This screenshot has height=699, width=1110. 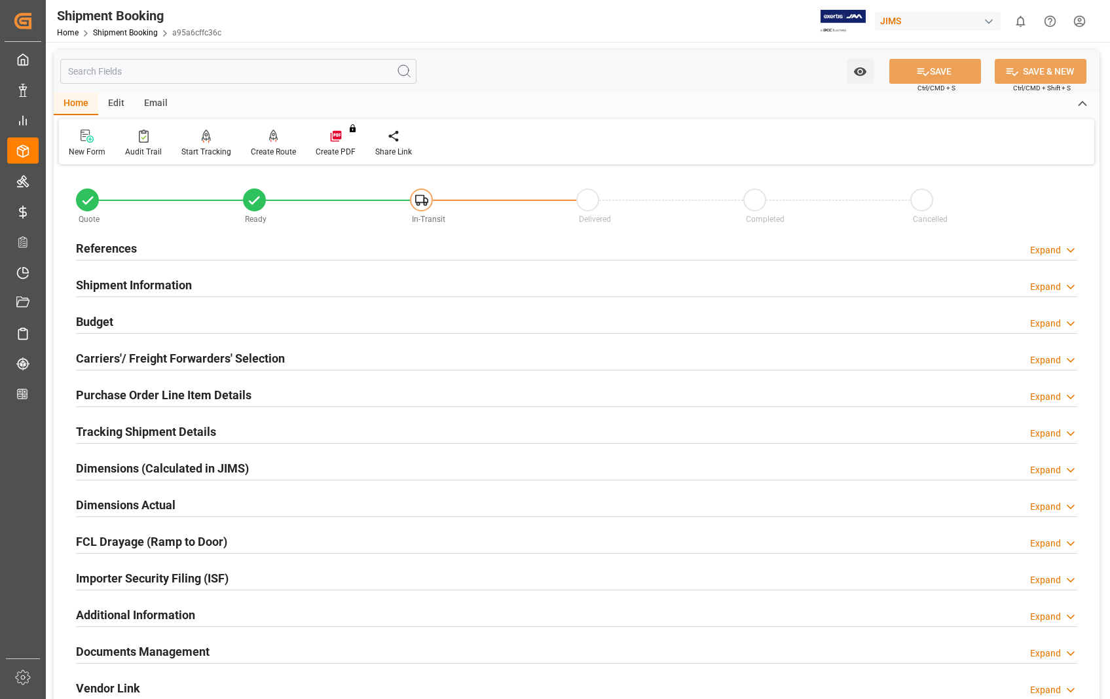 What do you see at coordinates (164, 395) in the screenshot?
I see `h2: Purchase Order Line Item Details` at bounding box center [164, 395].